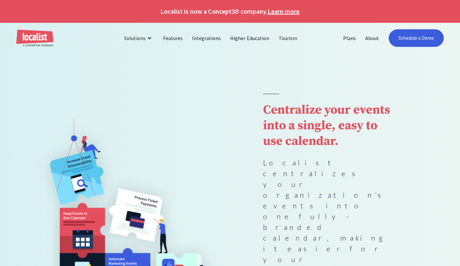  What do you see at coordinates (250, 38) in the screenshot?
I see `a: Higher Education` at bounding box center [250, 38].